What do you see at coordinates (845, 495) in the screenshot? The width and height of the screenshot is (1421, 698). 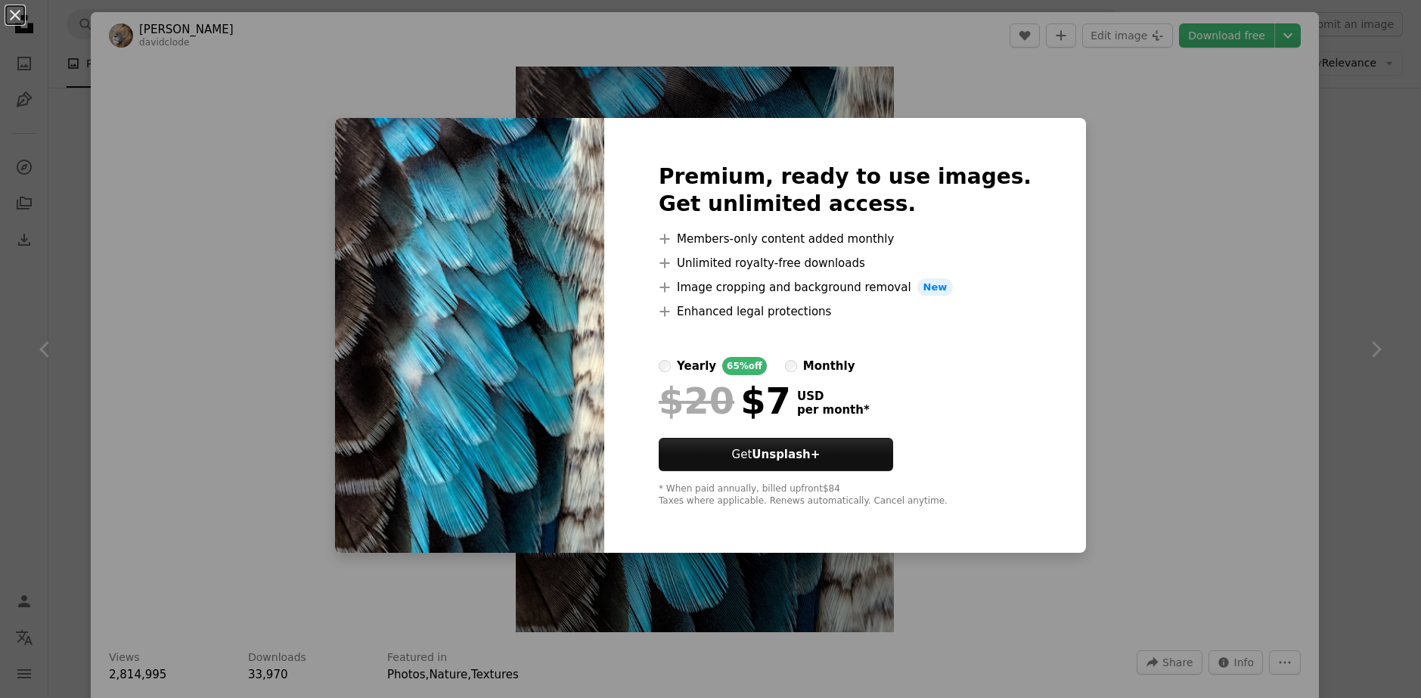 I see `div: * When paid annually, billed upfront $84 Taxes where applicable. Renews automatically. Cancel any...` at bounding box center [845, 495].